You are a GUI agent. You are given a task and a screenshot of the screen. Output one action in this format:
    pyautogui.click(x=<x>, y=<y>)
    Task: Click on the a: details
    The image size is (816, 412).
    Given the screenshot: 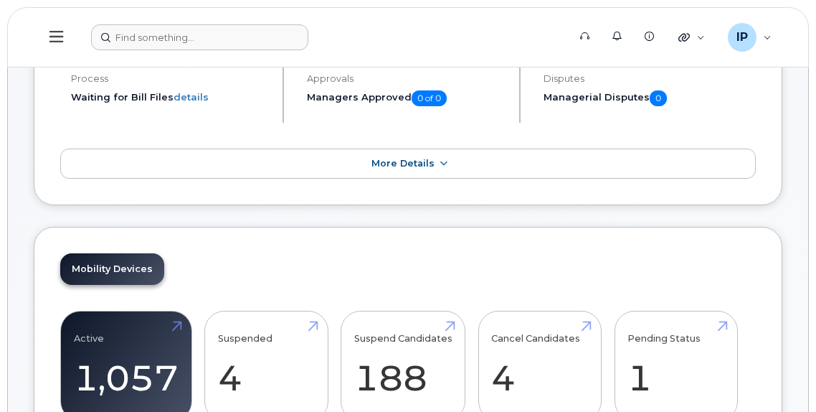 What is the action you would take?
    pyautogui.click(x=191, y=97)
    